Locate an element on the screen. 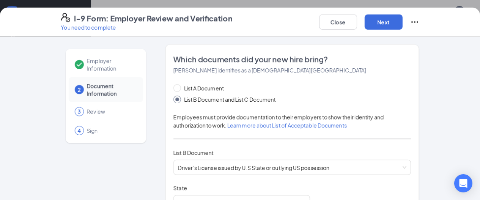 The height and width of the screenshot is (200, 480). h4: I-9 Form: Employer Review and Verification is located at coordinates (153, 18).